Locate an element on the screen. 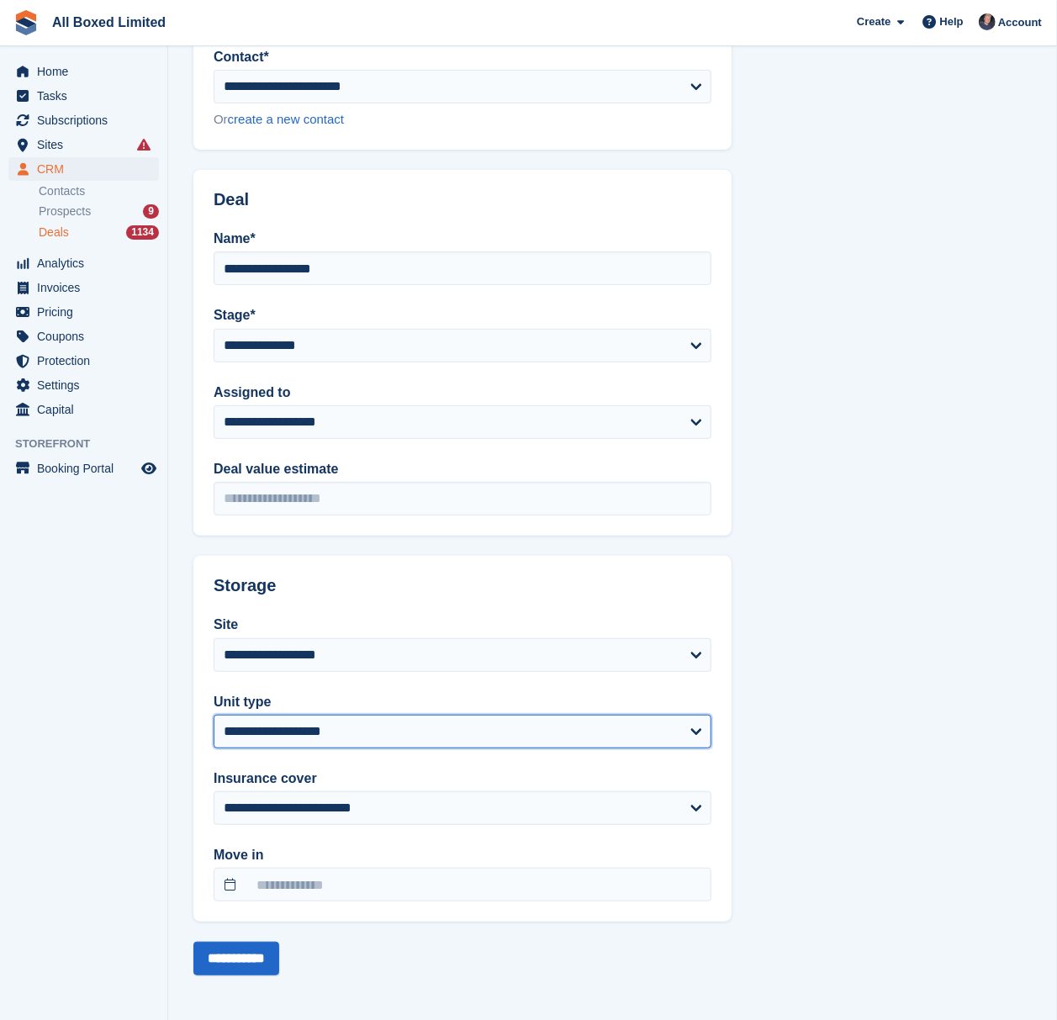 This screenshot has height=1020, width=1057. span: Settings is located at coordinates (87, 385).